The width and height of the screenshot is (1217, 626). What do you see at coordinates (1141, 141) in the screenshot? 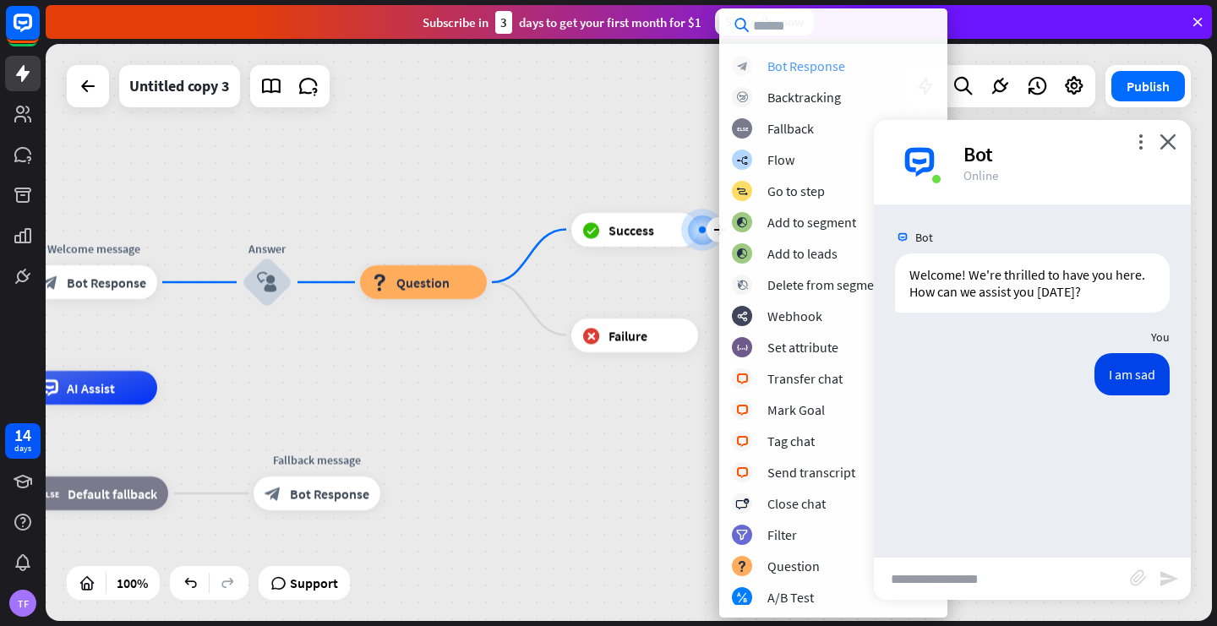
I see `i: more_vert` at bounding box center [1141, 141].